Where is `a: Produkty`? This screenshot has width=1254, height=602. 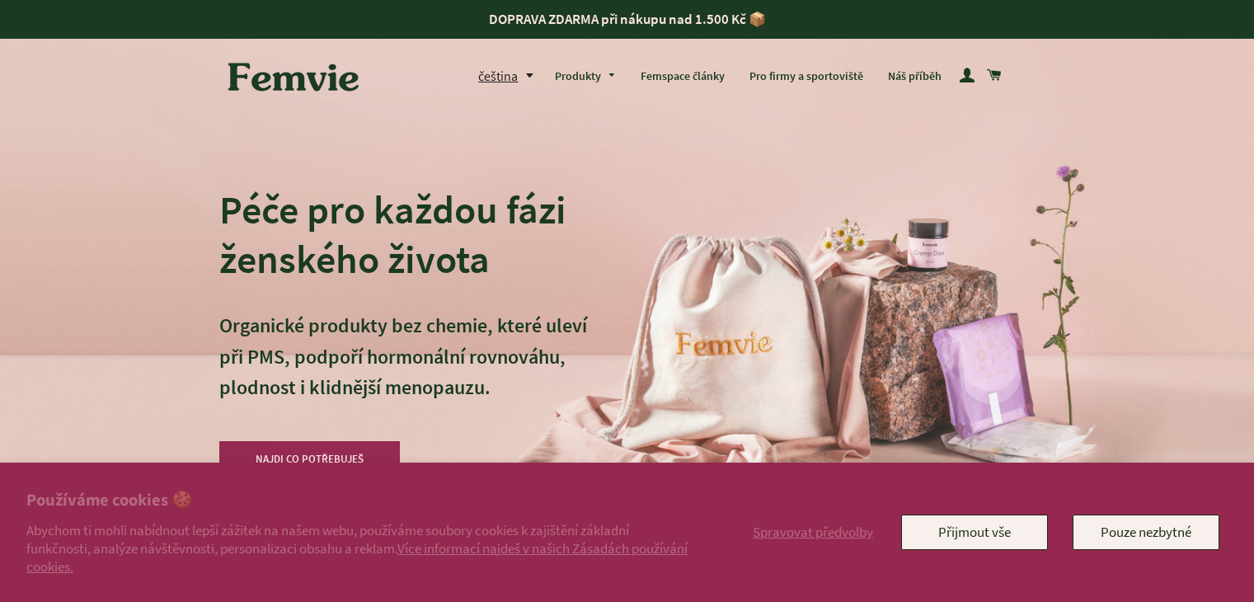 a: Produkty is located at coordinates (585, 77).